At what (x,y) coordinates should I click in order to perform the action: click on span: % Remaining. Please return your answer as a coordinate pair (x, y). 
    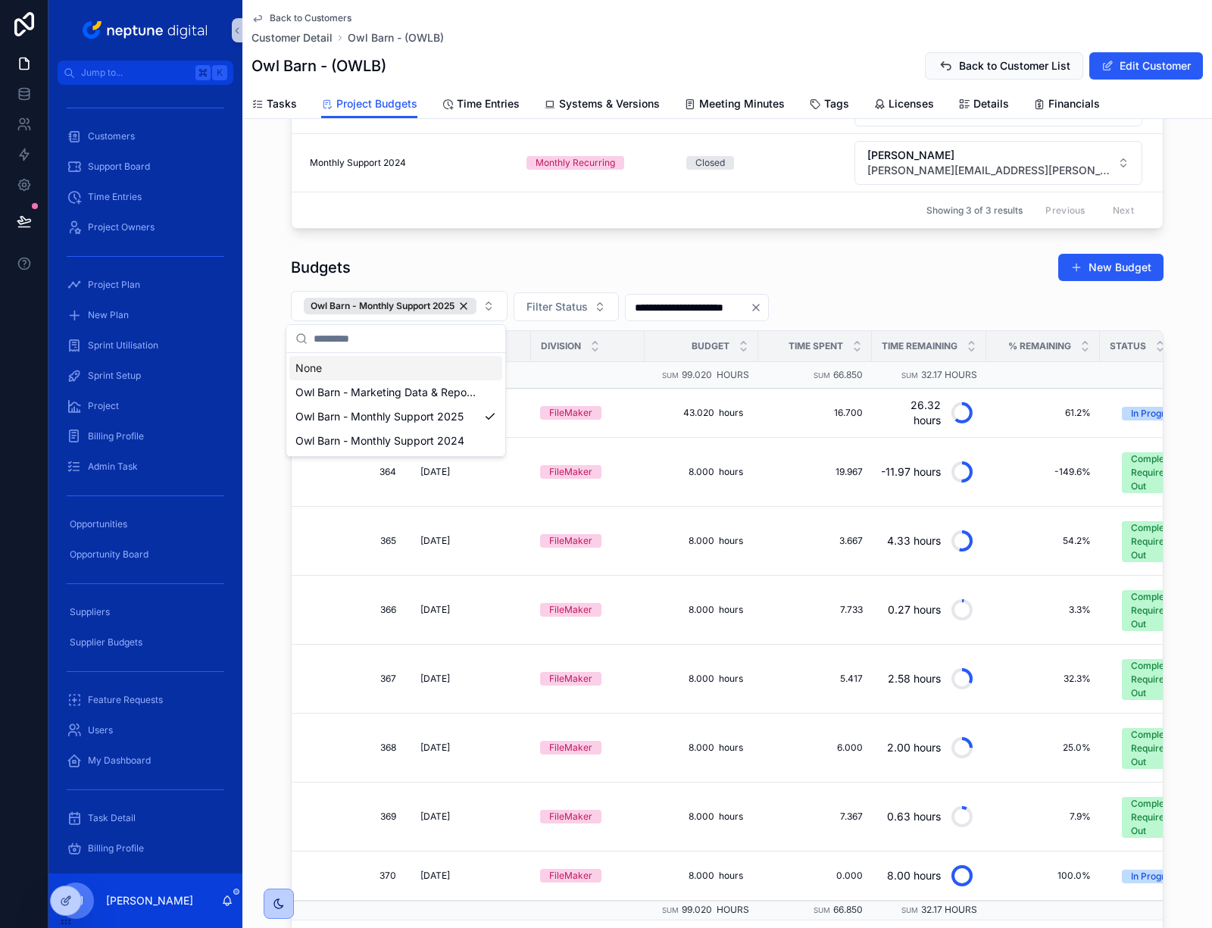
    Looking at the image, I should click on (1039, 346).